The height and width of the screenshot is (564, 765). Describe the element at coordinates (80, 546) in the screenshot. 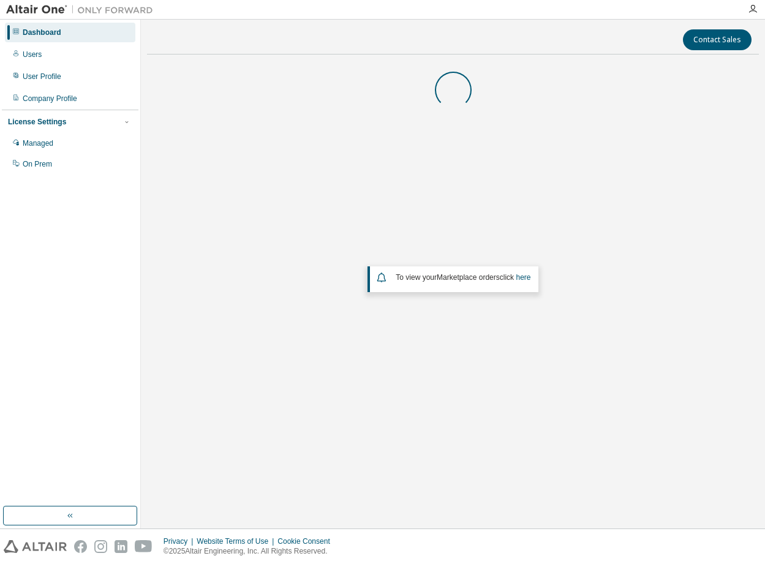

I see `img: facebook.svg` at that location.